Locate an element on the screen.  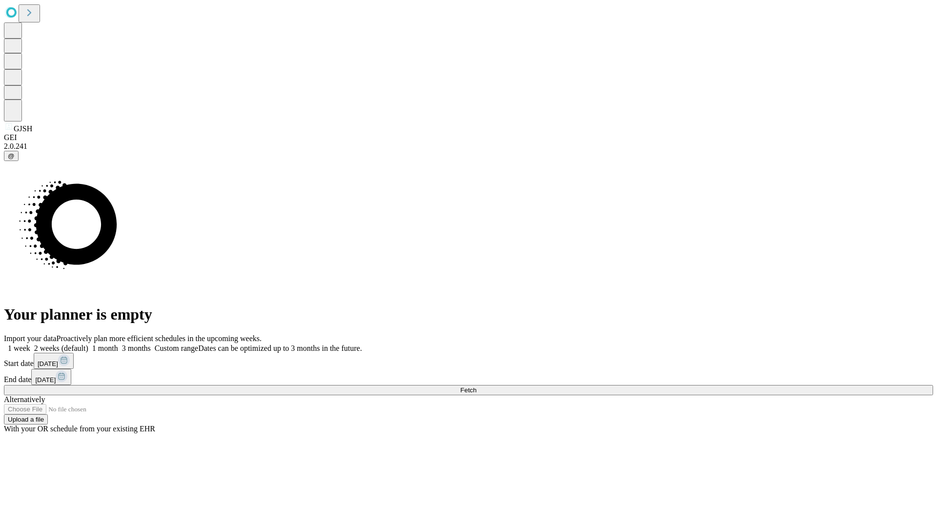
span: 2 weeks (default) is located at coordinates (61, 348).